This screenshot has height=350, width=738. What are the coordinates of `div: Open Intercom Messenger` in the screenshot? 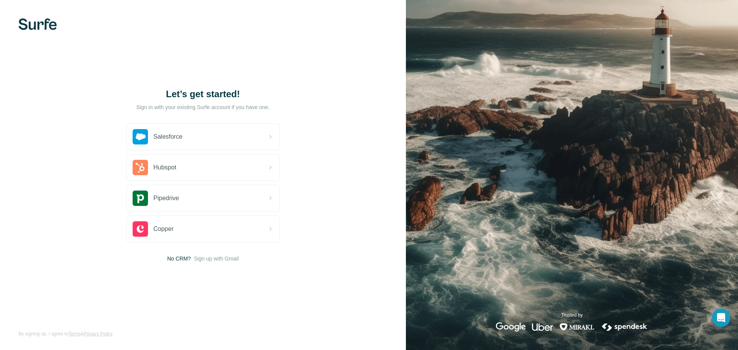 It's located at (721, 318).